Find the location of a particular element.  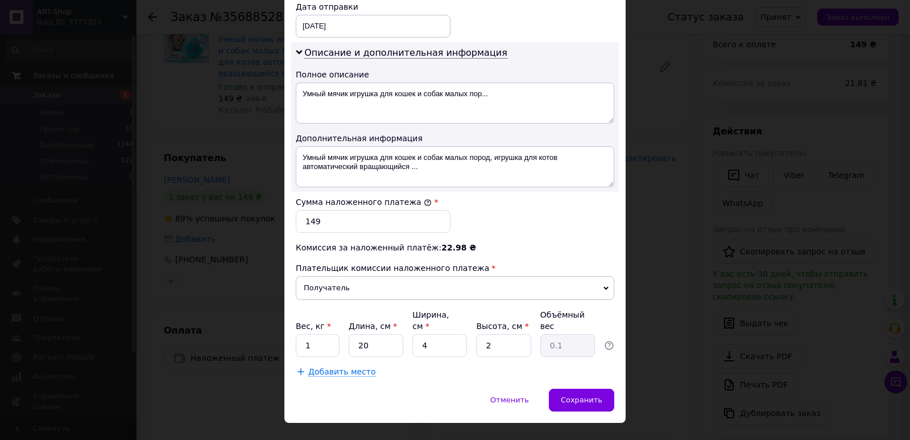

span: Добавить место is located at coordinates (342, 371).